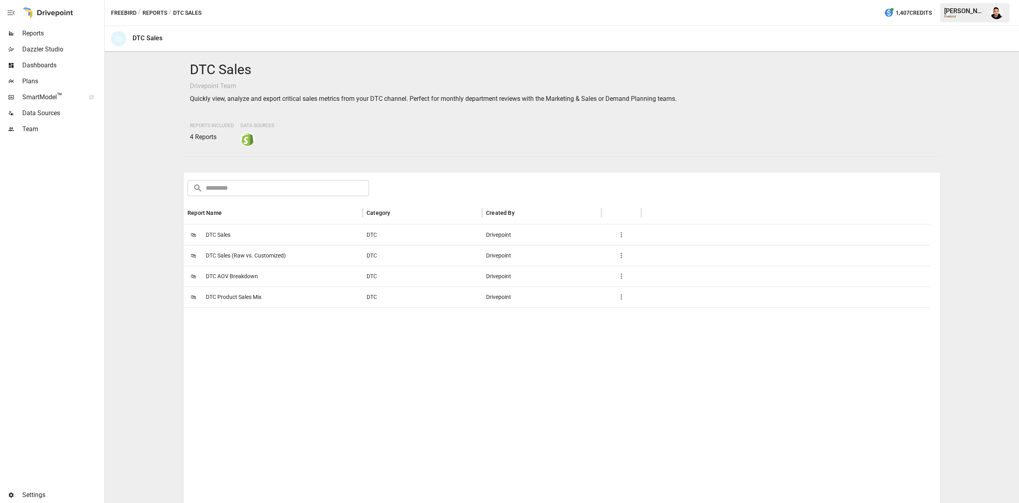 The height and width of the screenshot is (503, 1019). I want to click on button: Francisco Sanchez, so click(997, 13).